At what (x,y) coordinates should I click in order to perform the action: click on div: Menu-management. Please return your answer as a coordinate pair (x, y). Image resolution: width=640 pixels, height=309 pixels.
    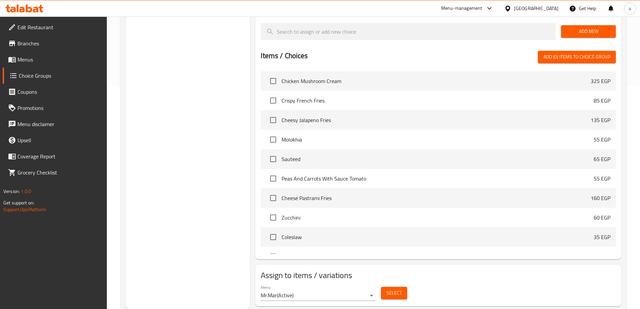
    Looking at the image, I should click on (462, 8).